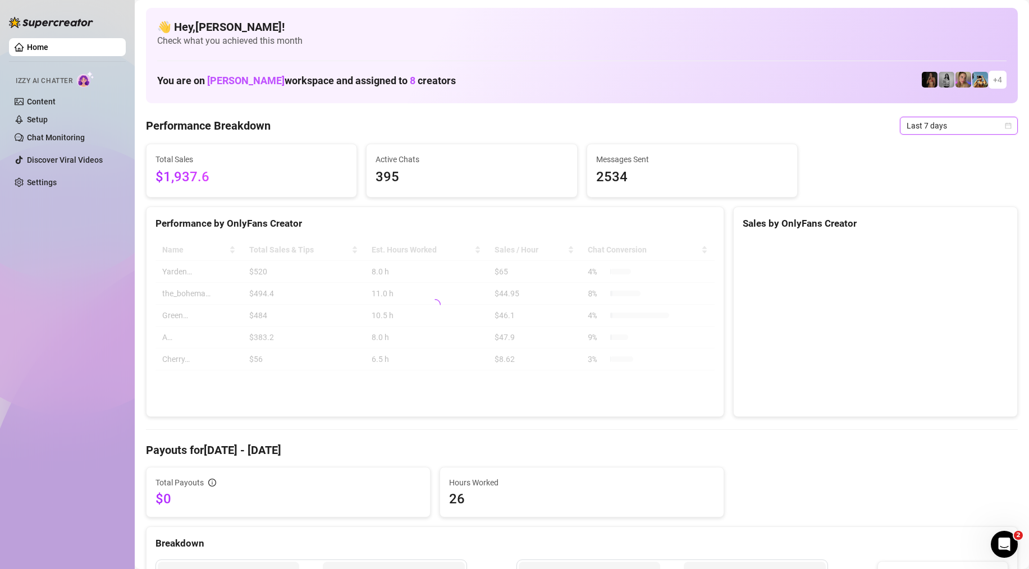 The image size is (1029, 569). What do you see at coordinates (582, 543) in the screenshot?
I see `div: Breakdown` at bounding box center [582, 543].